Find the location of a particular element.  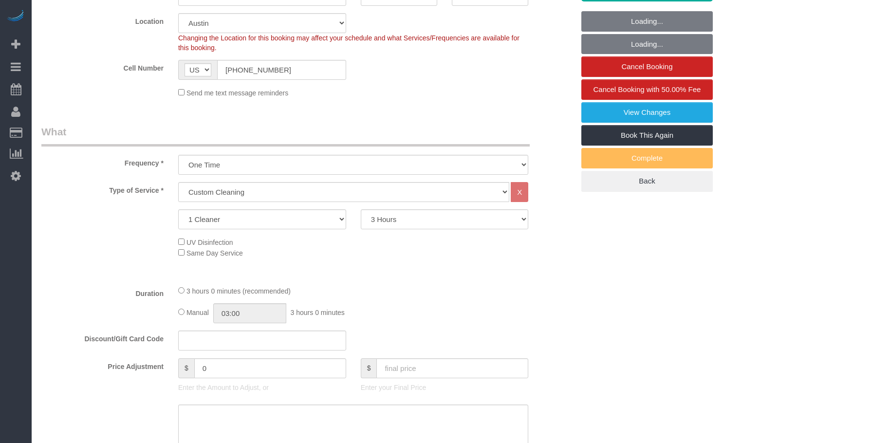

label: Cell Number is located at coordinates (102, 66).